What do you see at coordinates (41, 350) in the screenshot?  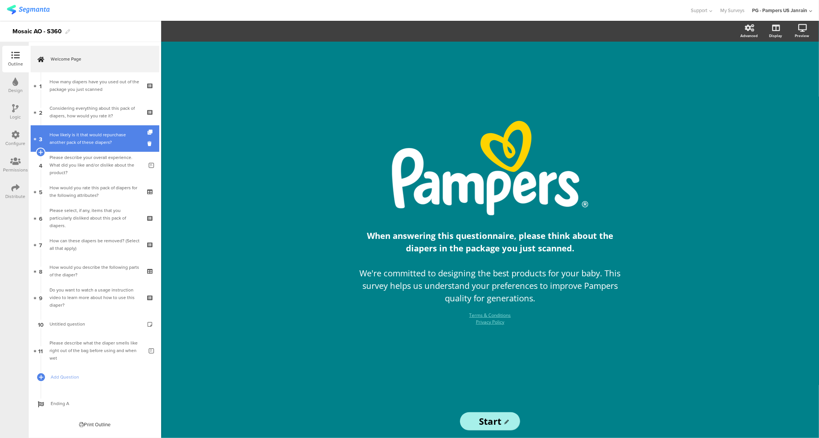 I see `span: 11` at bounding box center [41, 350].